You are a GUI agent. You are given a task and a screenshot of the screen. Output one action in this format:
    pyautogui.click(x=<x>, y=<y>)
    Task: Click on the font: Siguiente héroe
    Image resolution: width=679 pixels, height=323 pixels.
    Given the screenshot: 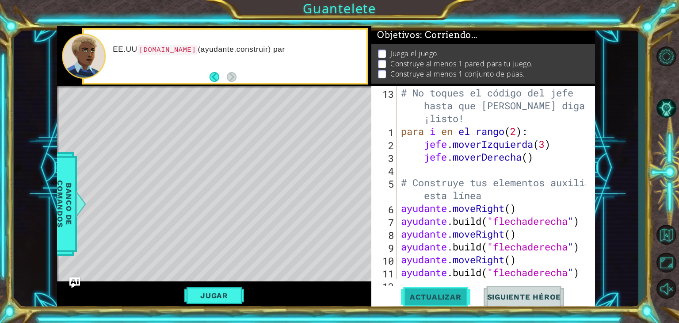 What is the action you would take?
    pyautogui.click(x=524, y=297)
    